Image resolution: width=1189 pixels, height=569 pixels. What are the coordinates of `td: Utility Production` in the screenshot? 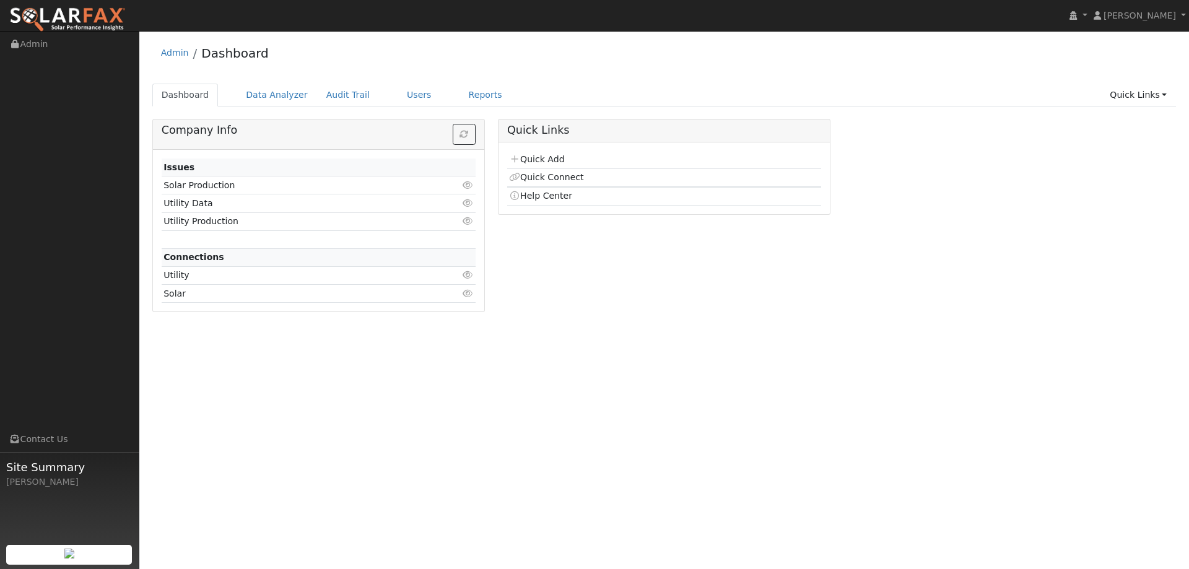 It's located at (293, 221).